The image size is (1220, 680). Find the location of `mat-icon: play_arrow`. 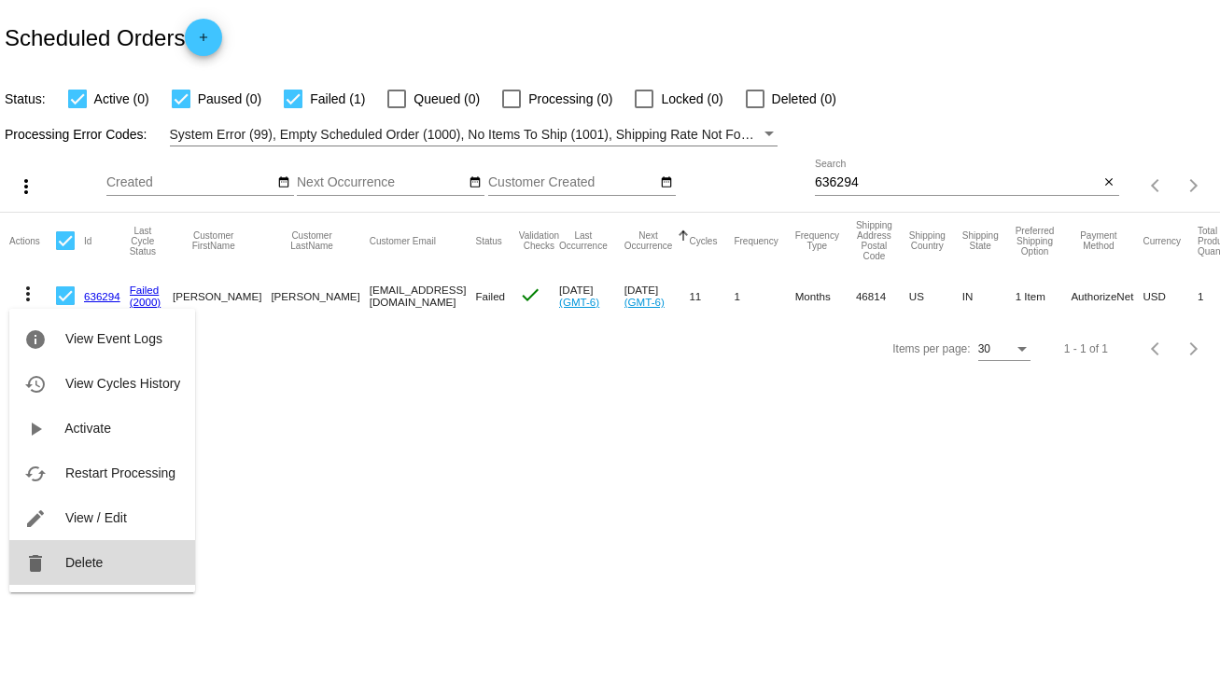

mat-icon: play_arrow is located at coordinates (35, 429).